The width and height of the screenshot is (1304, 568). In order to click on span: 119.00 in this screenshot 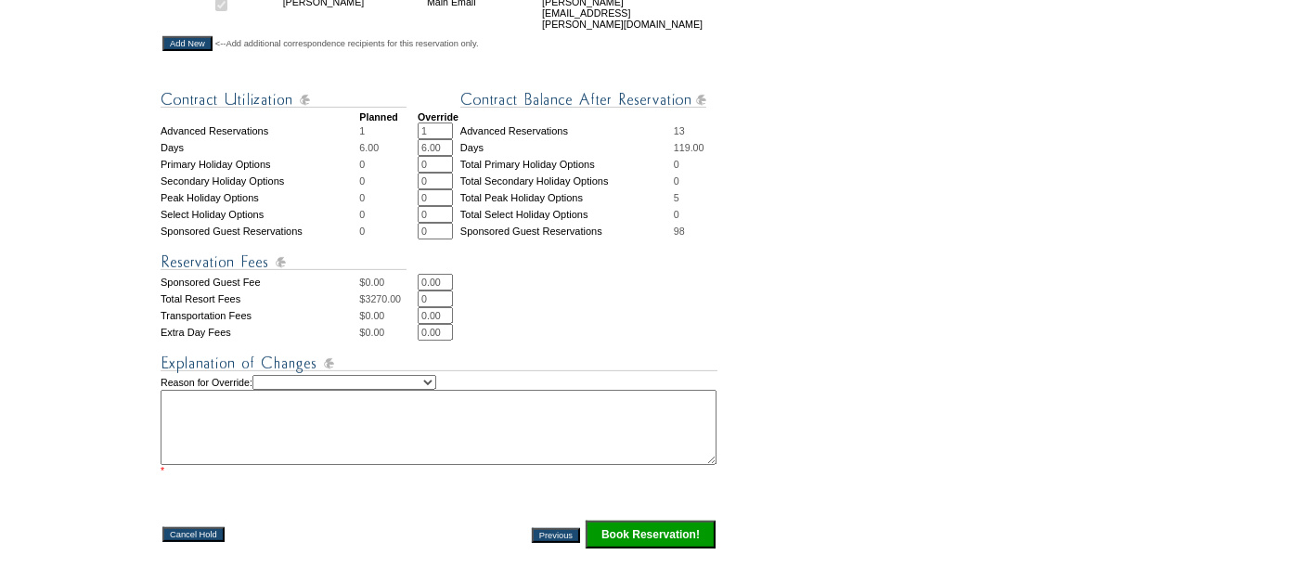, I will do `click(689, 148)`.